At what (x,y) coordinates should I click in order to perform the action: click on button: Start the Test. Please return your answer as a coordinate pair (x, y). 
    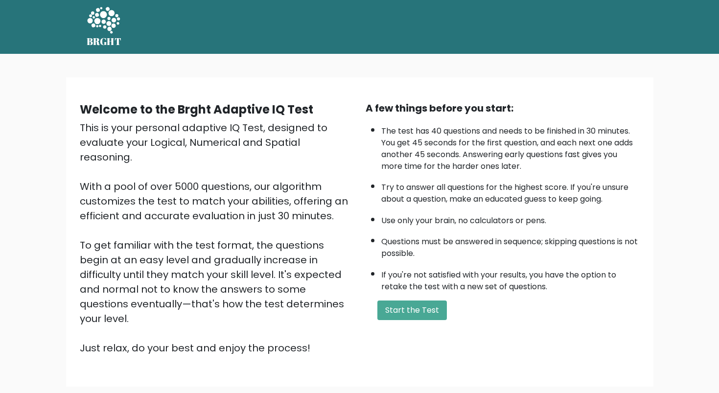
    Looking at the image, I should click on (412, 310).